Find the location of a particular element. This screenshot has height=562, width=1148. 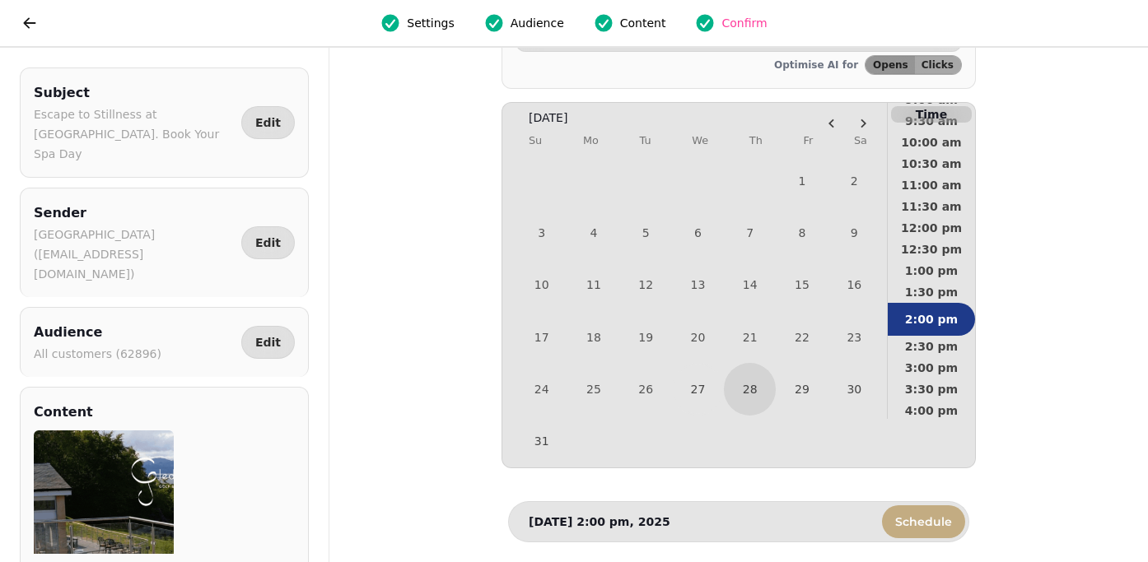

button: Wednesday, August 6th, 2025 is located at coordinates (697, 232).